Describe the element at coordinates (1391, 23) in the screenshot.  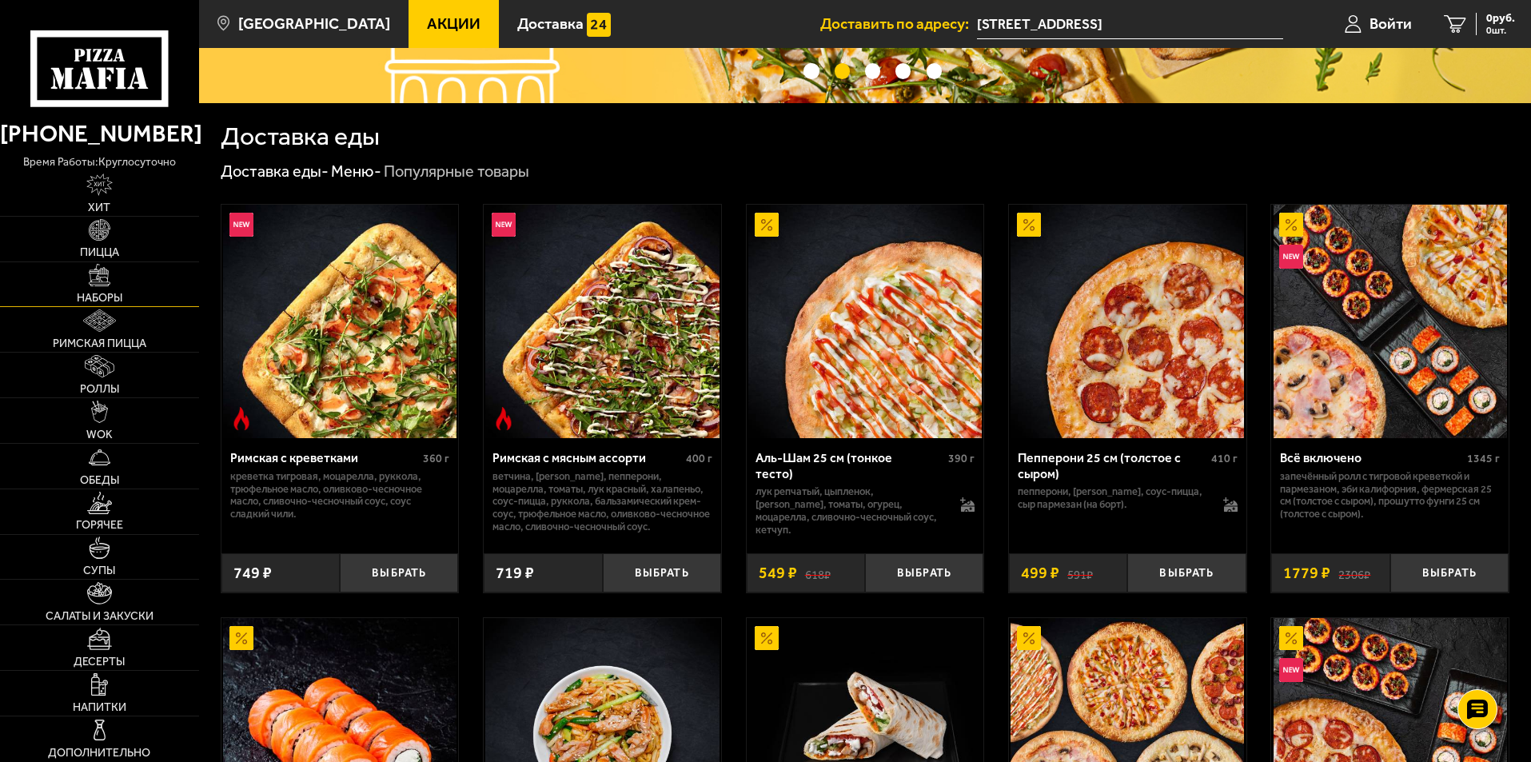
I see `span: Войти` at that location.